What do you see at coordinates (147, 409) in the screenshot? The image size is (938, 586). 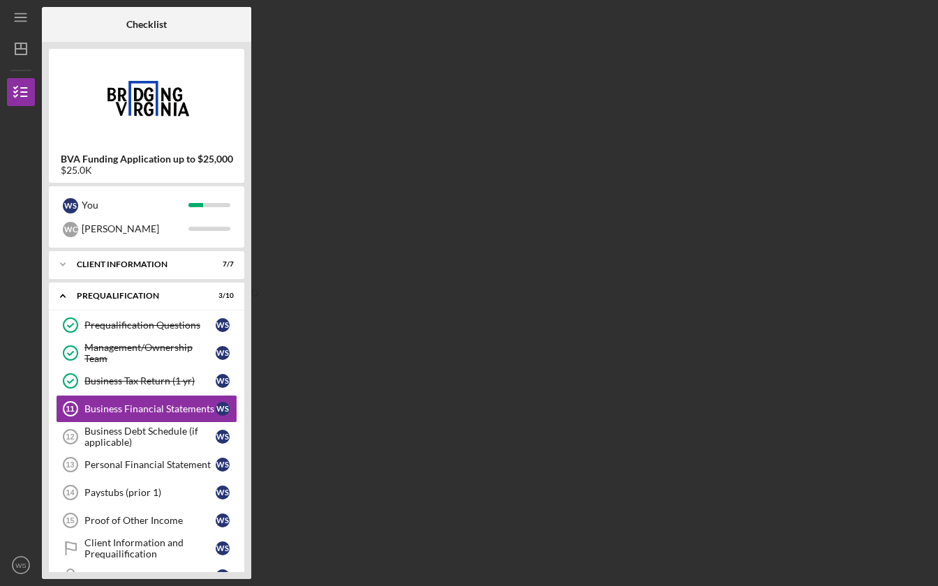 I see `a: 11Business Financial StatementsWS` at bounding box center [147, 409].